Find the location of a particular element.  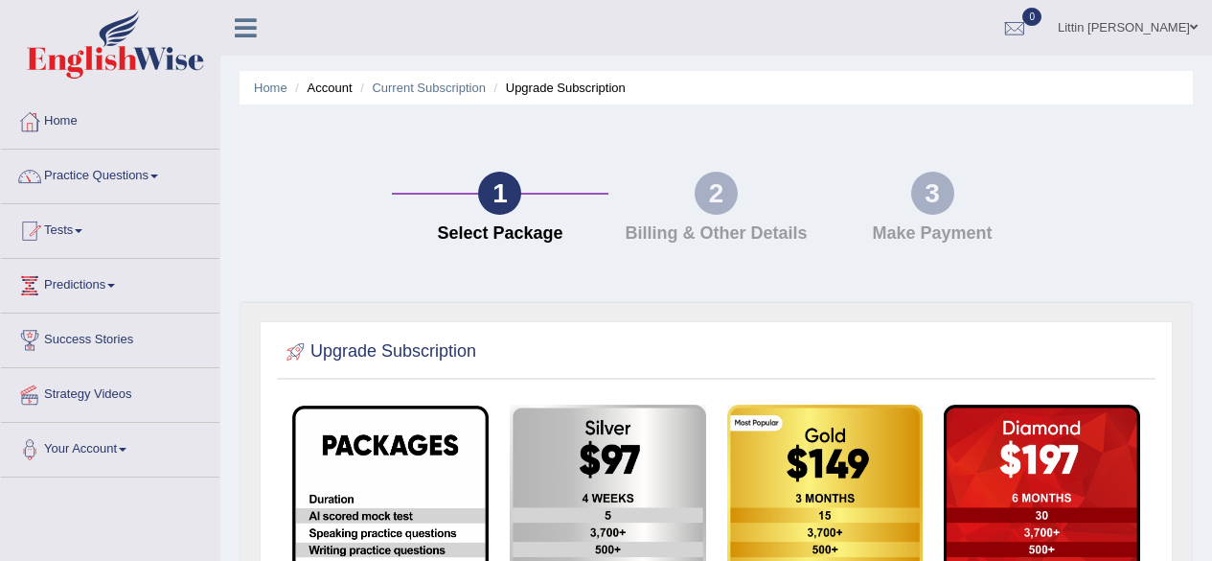

li: Account is located at coordinates (321, 87).